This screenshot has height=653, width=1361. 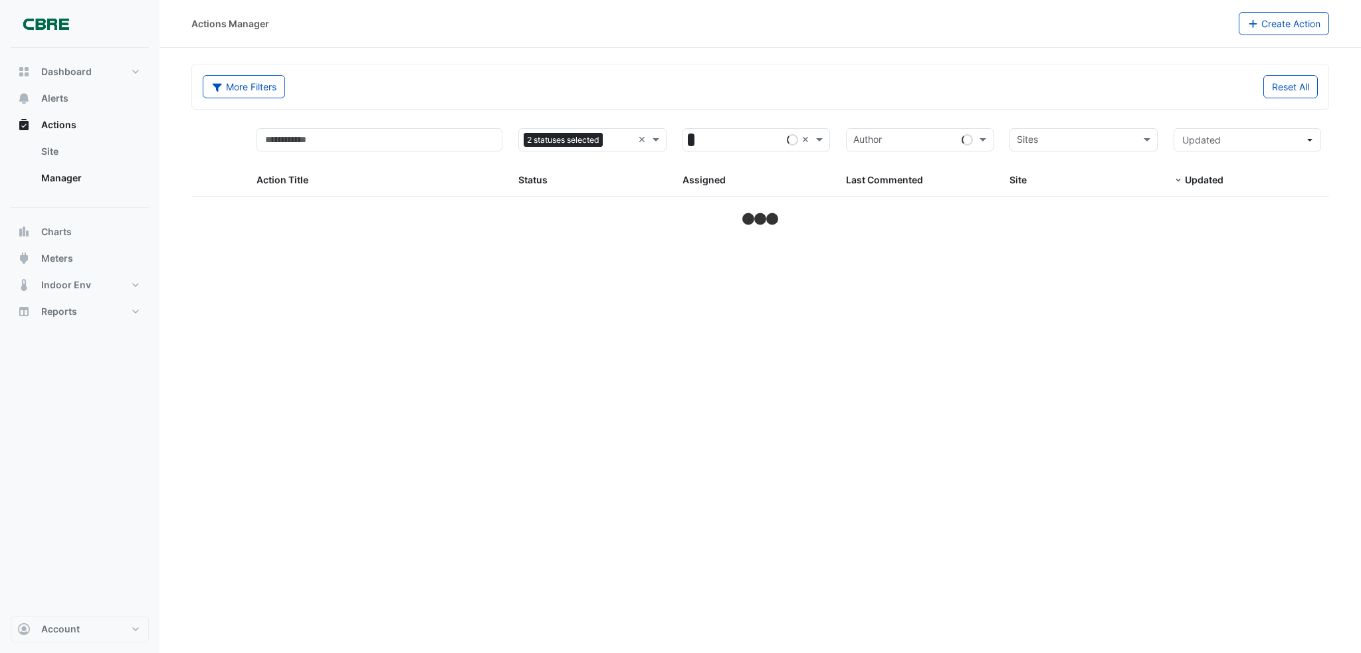 I want to click on app-icon: Charts, so click(x=24, y=232).